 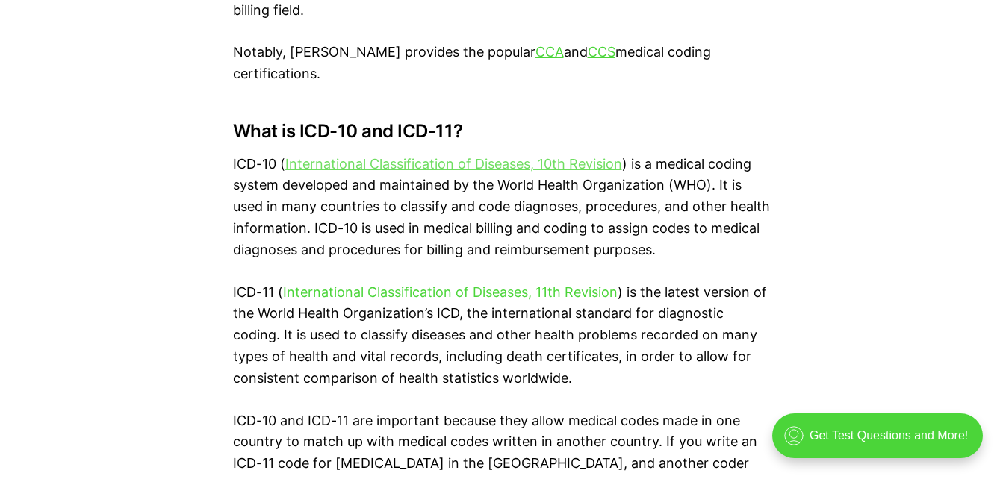 What do you see at coordinates (601, 52) in the screenshot?
I see `a: CCS` at bounding box center [601, 52].